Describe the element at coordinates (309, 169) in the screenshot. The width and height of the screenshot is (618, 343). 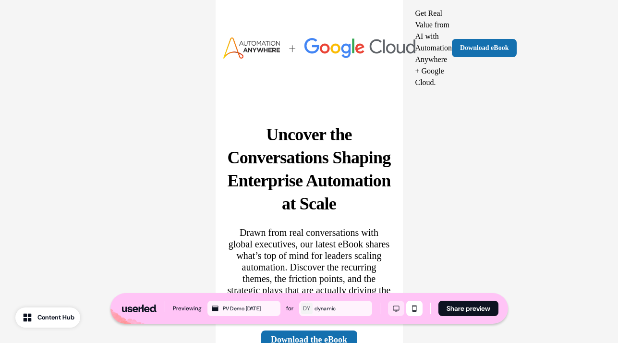
I see `strong: Uncover the Conversations Shaping Enterprise Automation at Scale` at that location.